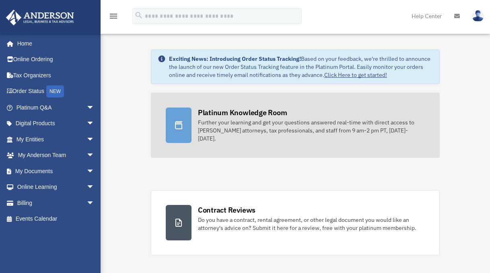 The height and width of the screenshot is (273, 490). I want to click on a: Contract Reviews Do you have a contract, rental agreement, or other legal document you would like..., so click(295, 222).